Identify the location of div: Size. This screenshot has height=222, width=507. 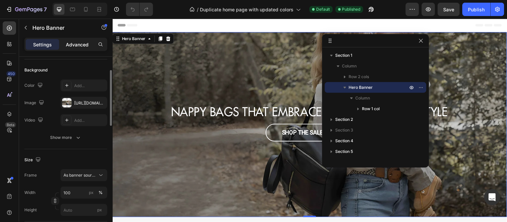
(33, 160).